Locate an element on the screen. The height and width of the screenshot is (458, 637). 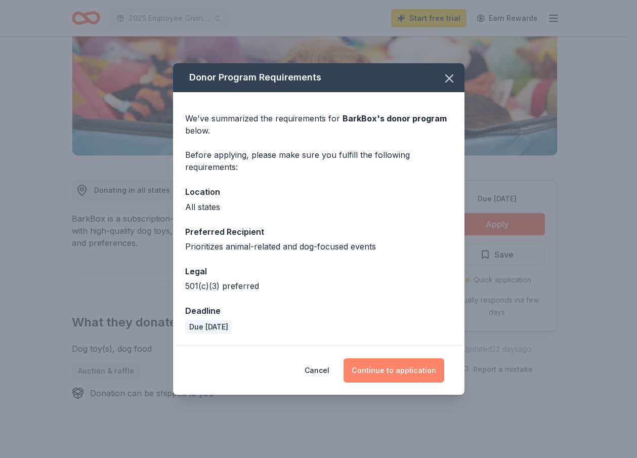
div: Donor Program Requirements is located at coordinates (319, 77).